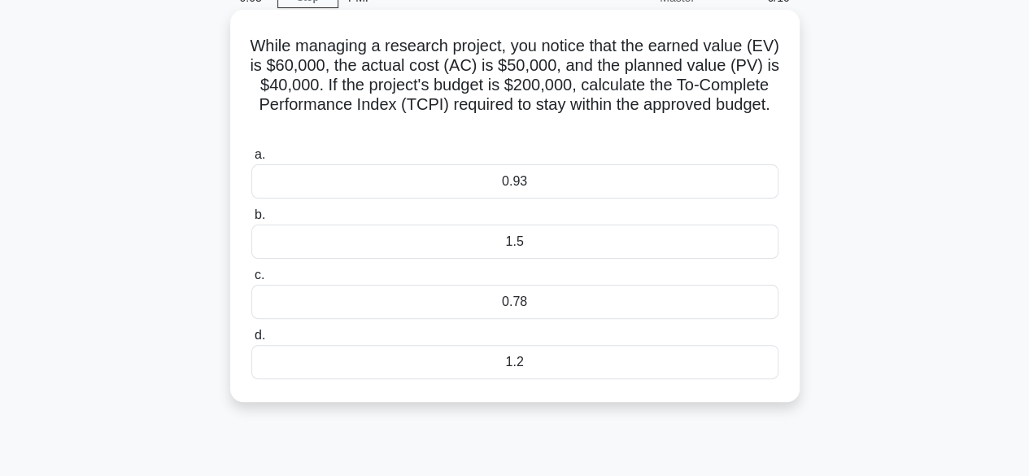  I want to click on span: c., so click(260, 274).